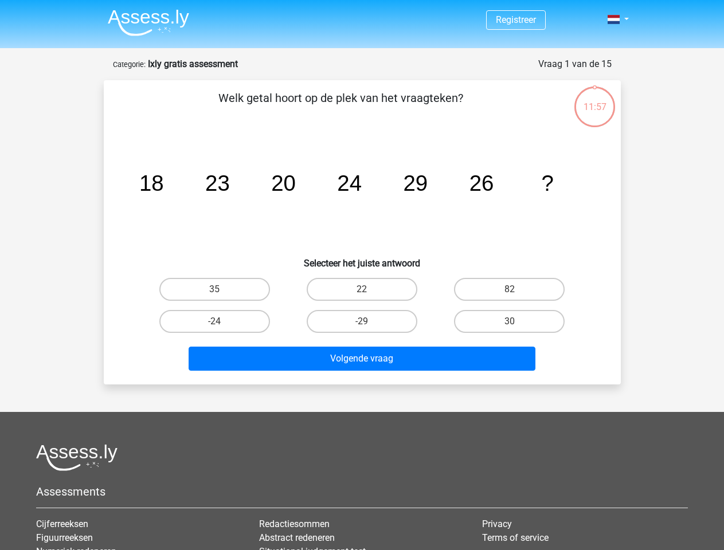  What do you see at coordinates (64, 537) in the screenshot?
I see `a: Figuurreeksen` at bounding box center [64, 537].